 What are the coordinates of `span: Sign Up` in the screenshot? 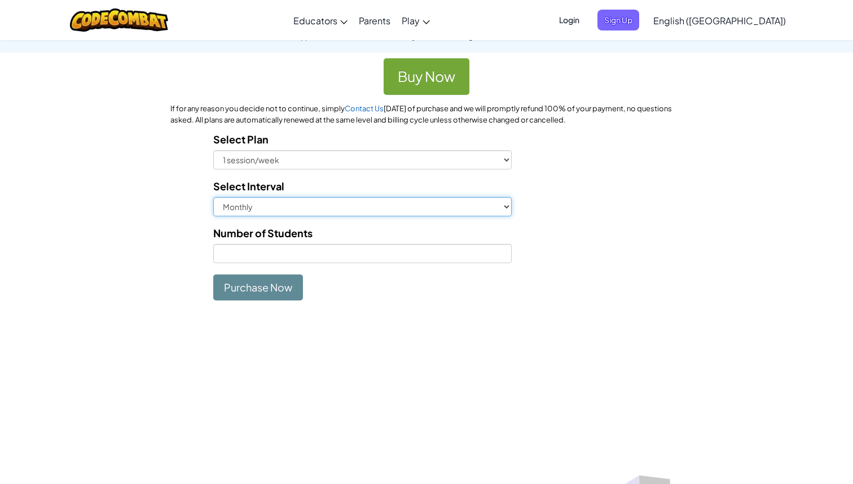 It's located at (618, 20).